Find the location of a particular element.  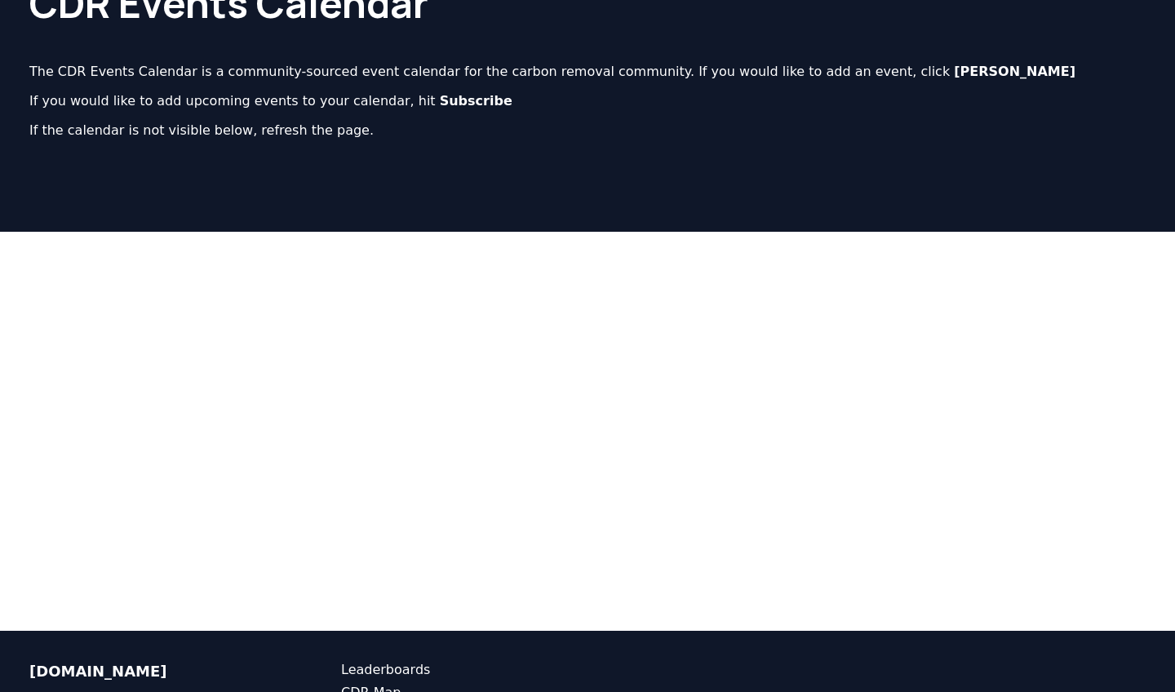

b: Subscribe is located at coordinates (476, 100).